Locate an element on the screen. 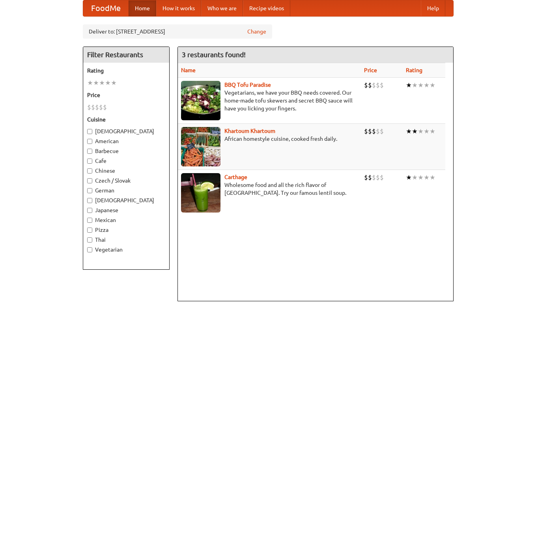 The height and width of the screenshot is (558, 536). input: Barbecue is located at coordinates (90, 151).